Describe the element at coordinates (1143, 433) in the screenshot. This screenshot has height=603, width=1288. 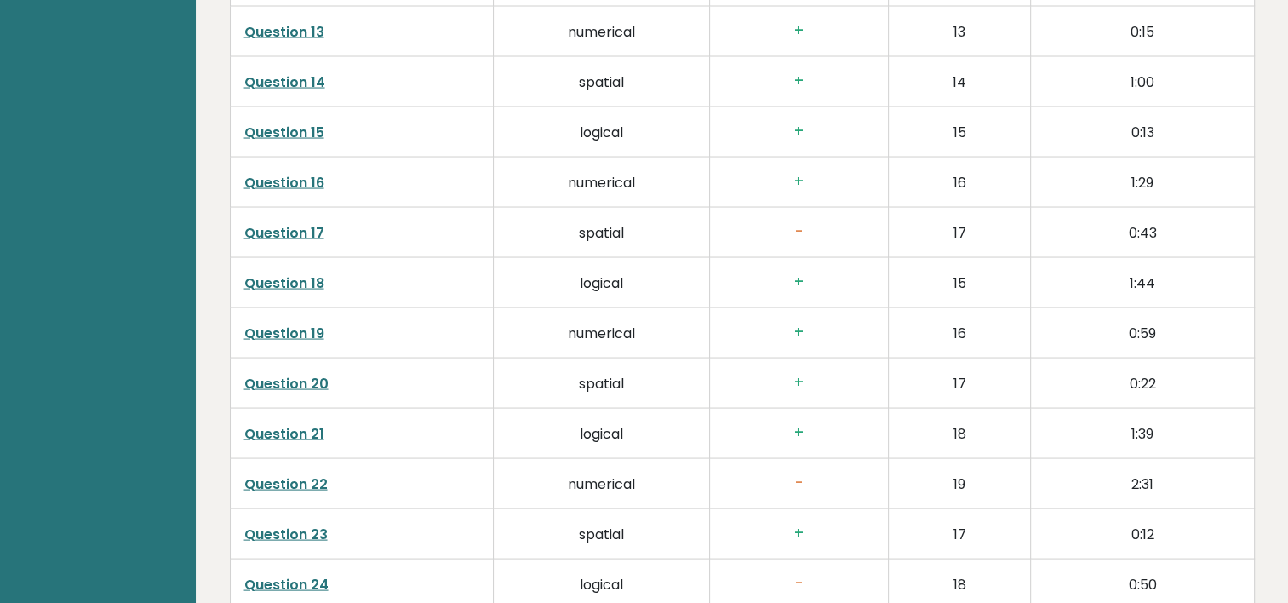
I see `td: 1:39` at that location.